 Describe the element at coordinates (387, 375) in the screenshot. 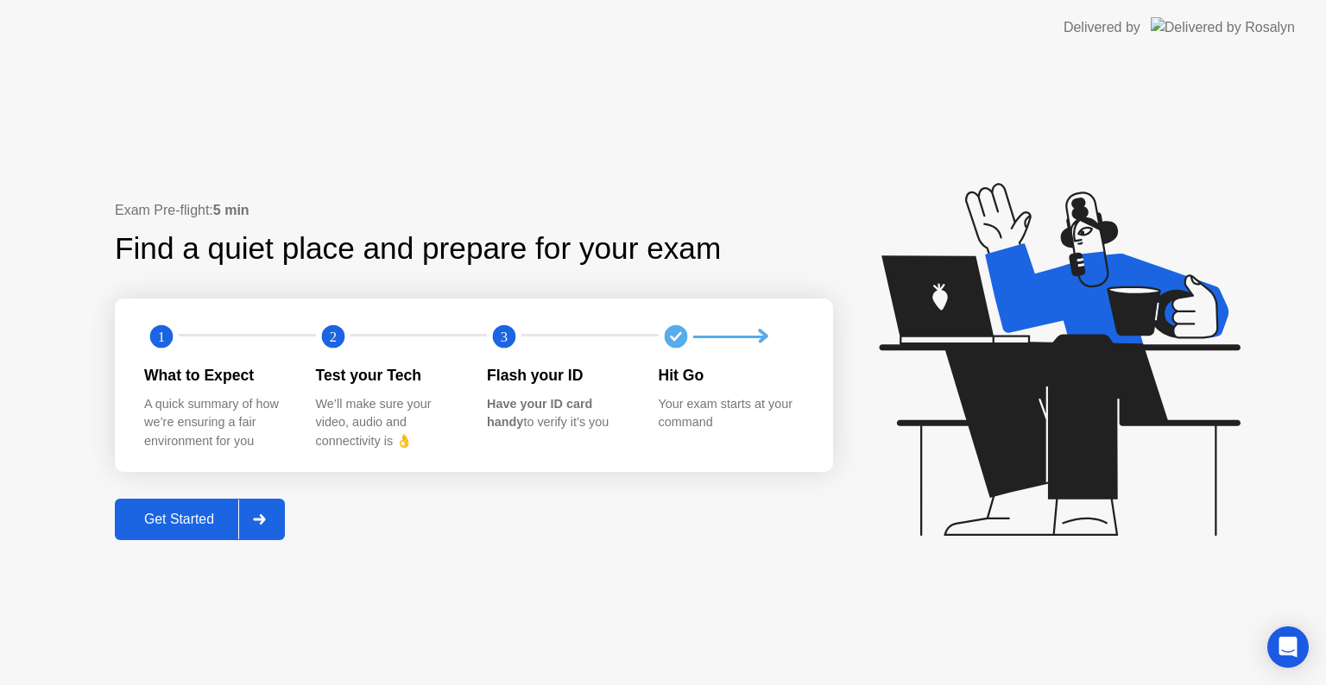

I see `div: Test your Tech` at that location.